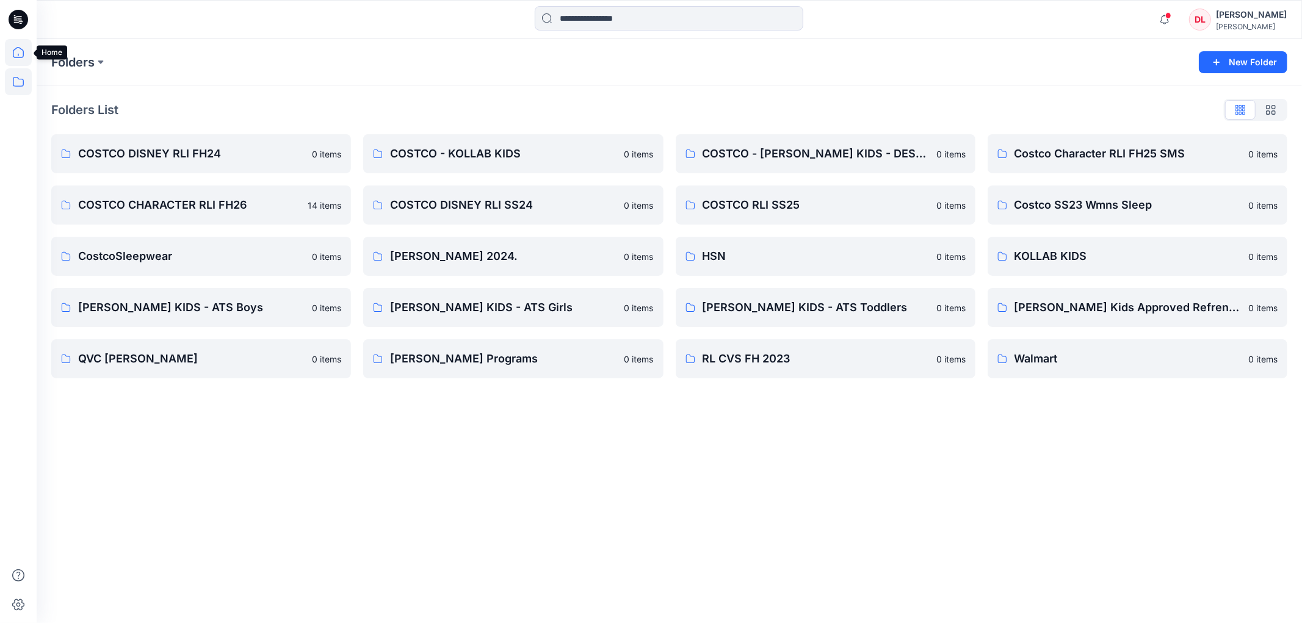  Describe the element at coordinates (201, 205) in the screenshot. I see `a: COSTCO CHARACTER RLI FH2614 items` at that location.